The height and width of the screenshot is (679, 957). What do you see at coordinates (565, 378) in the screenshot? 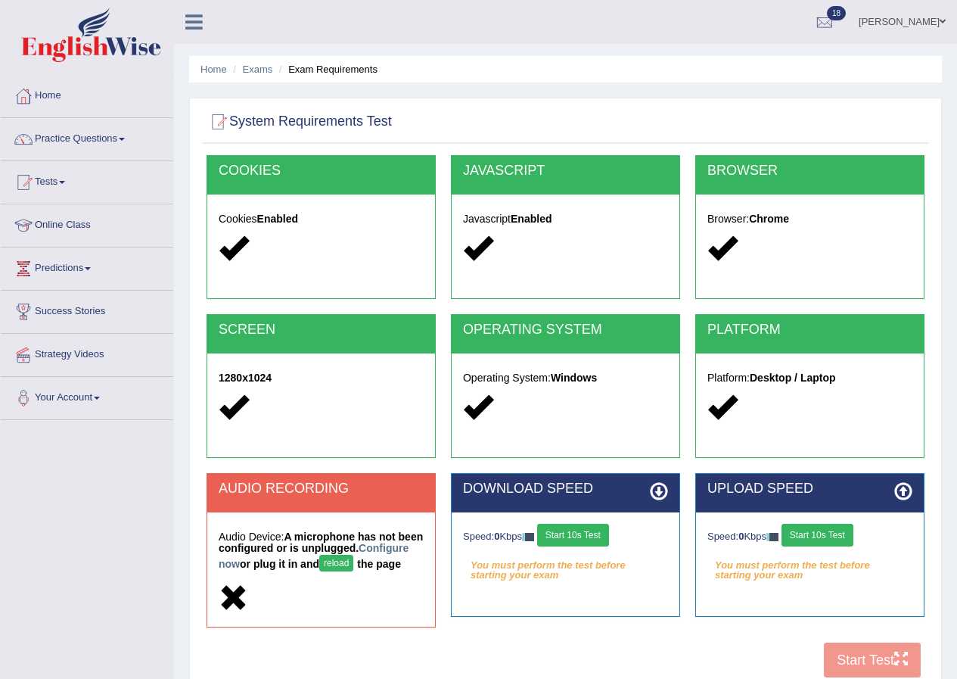
I see `h5: Operating System:` at bounding box center [565, 378].